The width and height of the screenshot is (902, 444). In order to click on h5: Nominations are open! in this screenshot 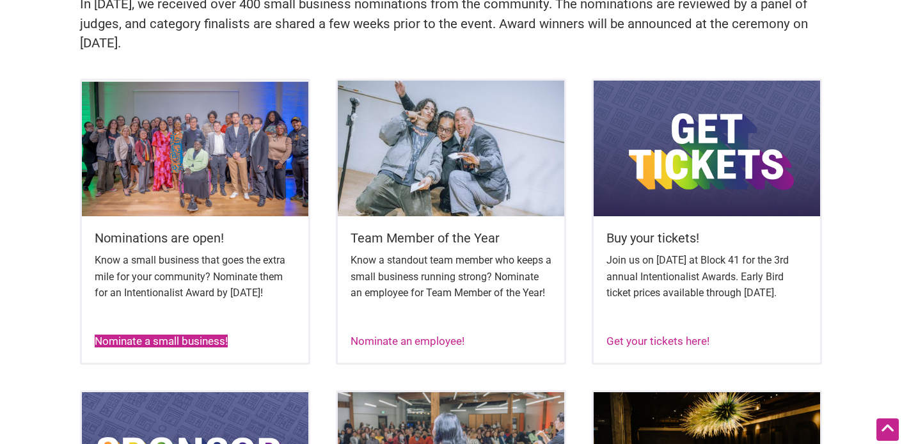, I will do `click(195, 238)`.